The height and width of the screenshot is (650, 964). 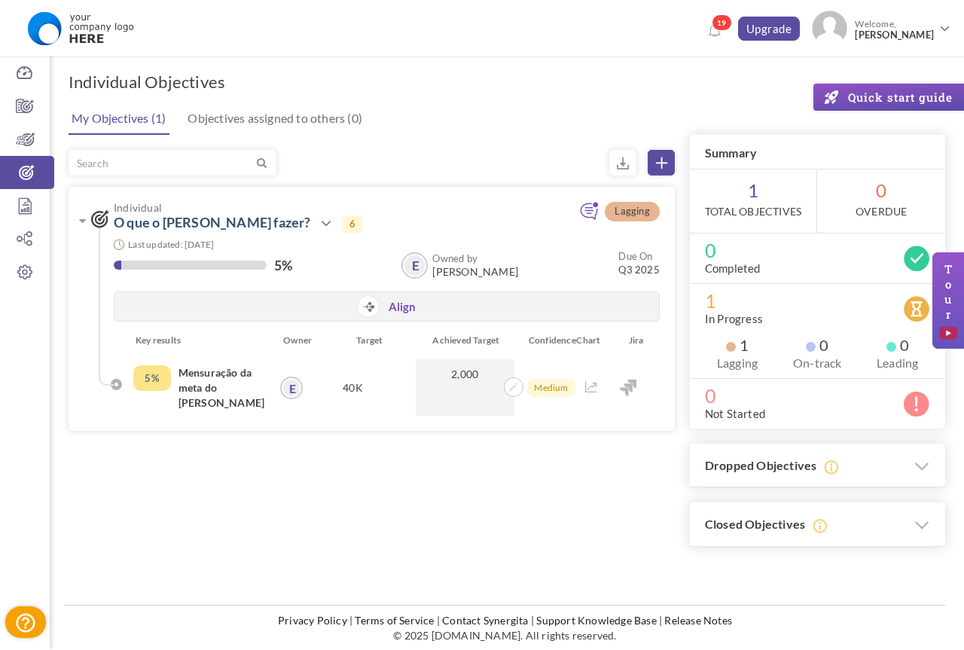 What do you see at coordinates (698, 620) in the screenshot?
I see `a: Release Notes` at bounding box center [698, 620].